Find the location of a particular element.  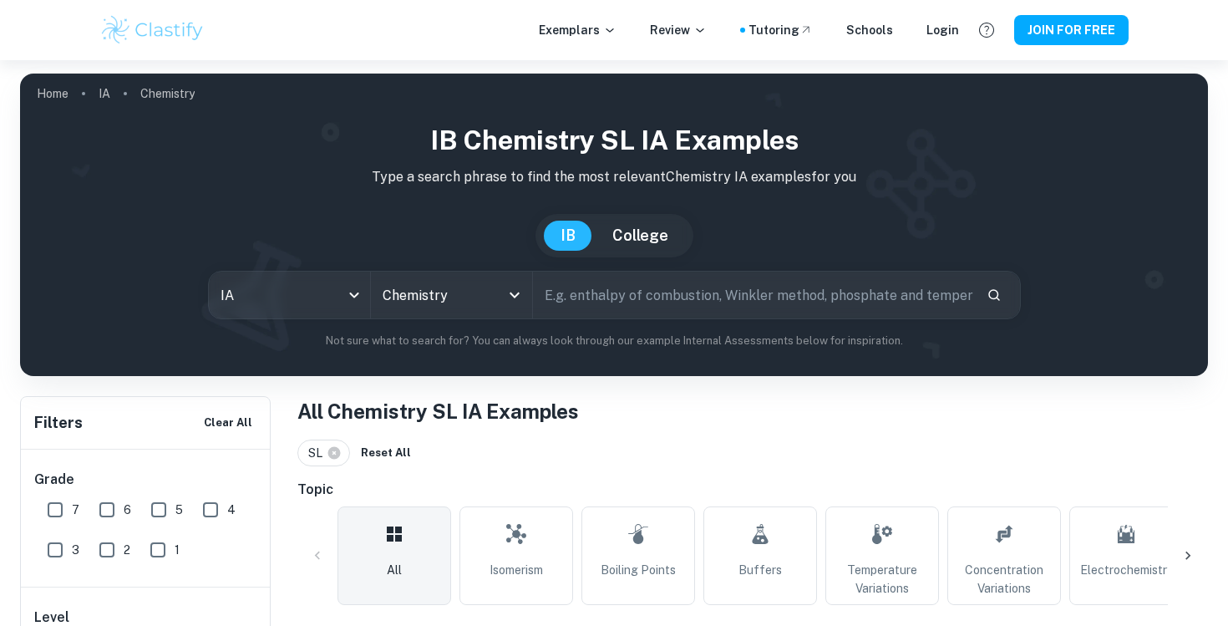

p: Review is located at coordinates (678, 30).